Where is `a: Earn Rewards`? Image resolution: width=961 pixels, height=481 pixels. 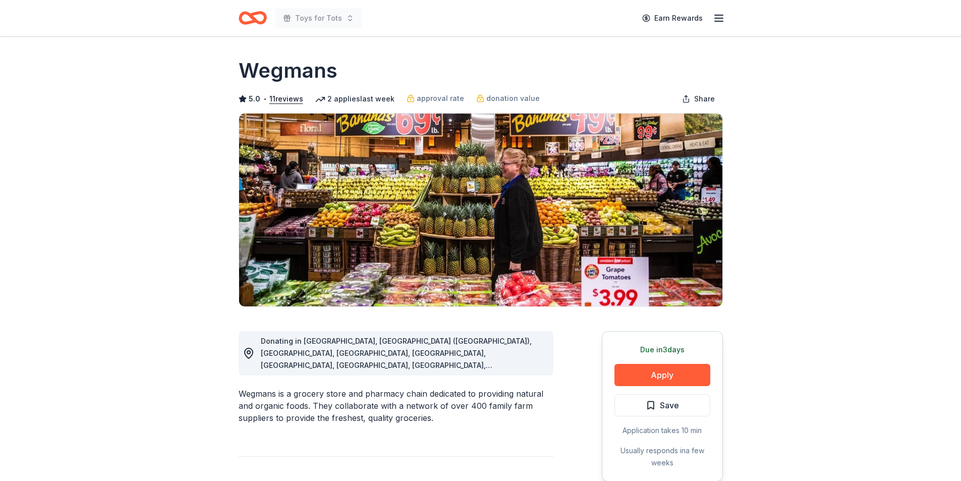
a: Earn Rewards is located at coordinates (672, 18).